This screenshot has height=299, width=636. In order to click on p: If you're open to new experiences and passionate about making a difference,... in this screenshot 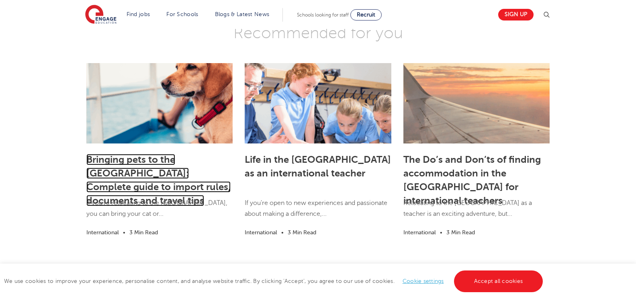, I will do `click(318, 212)`.